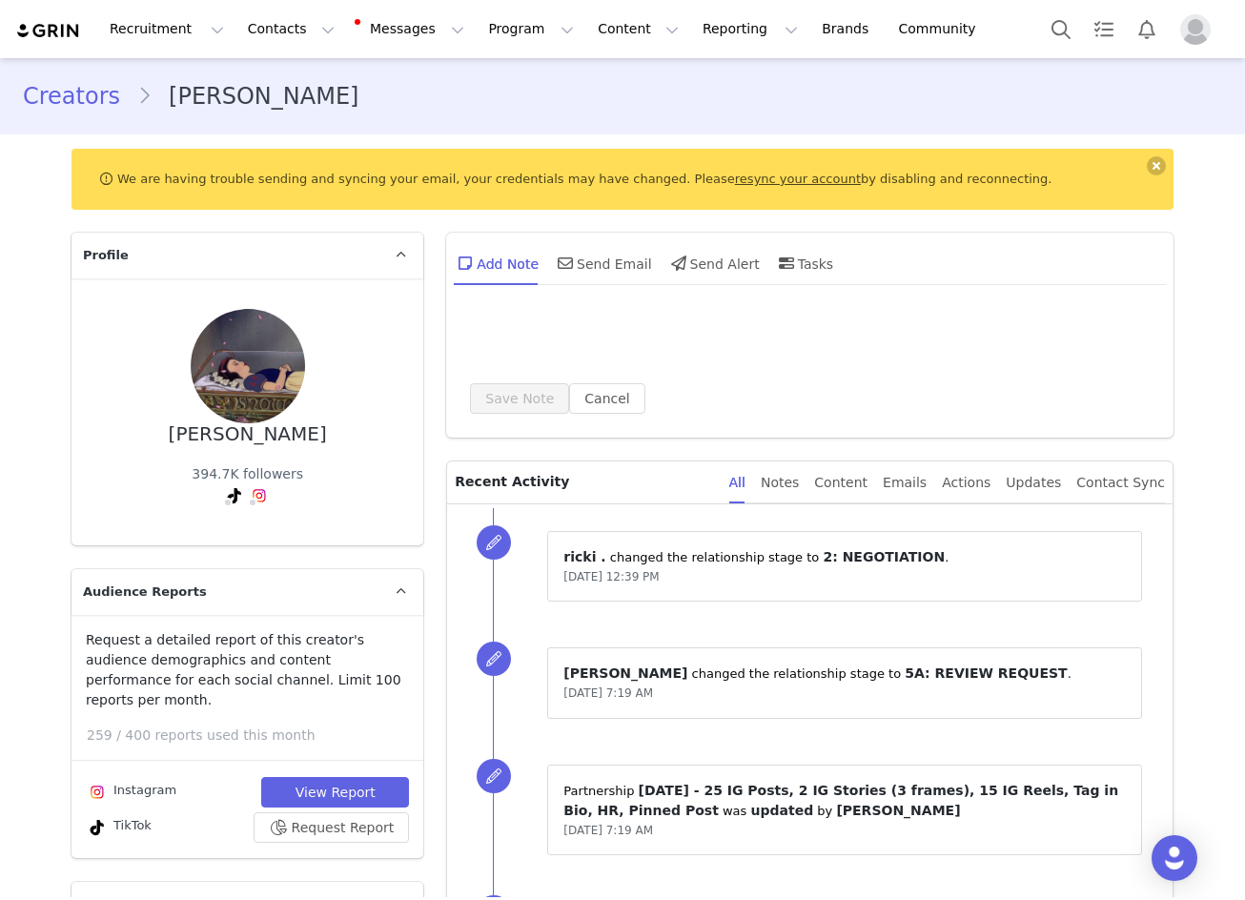 This screenshot has width=1245, height=900. Describe the element at coordinates (1120, 482) in the screenshot. I see `div: Contact Sync` at that location.